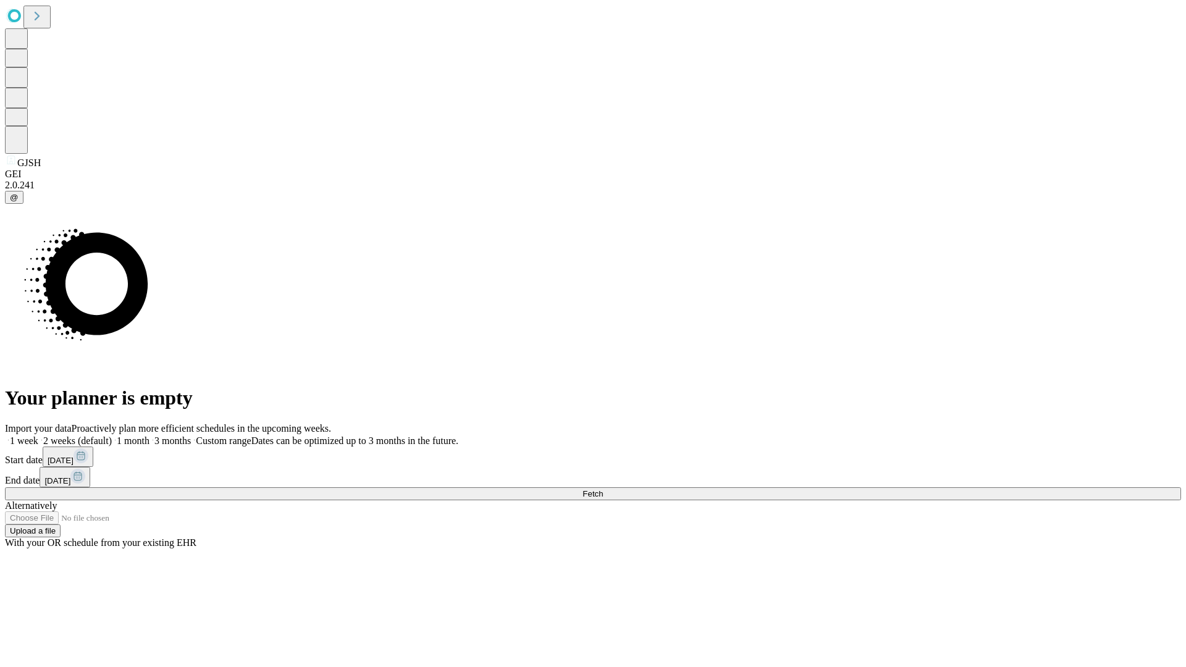 This screenshot has height=667, width=1186. I want to click on span: Alternatively, so click(31, 505).